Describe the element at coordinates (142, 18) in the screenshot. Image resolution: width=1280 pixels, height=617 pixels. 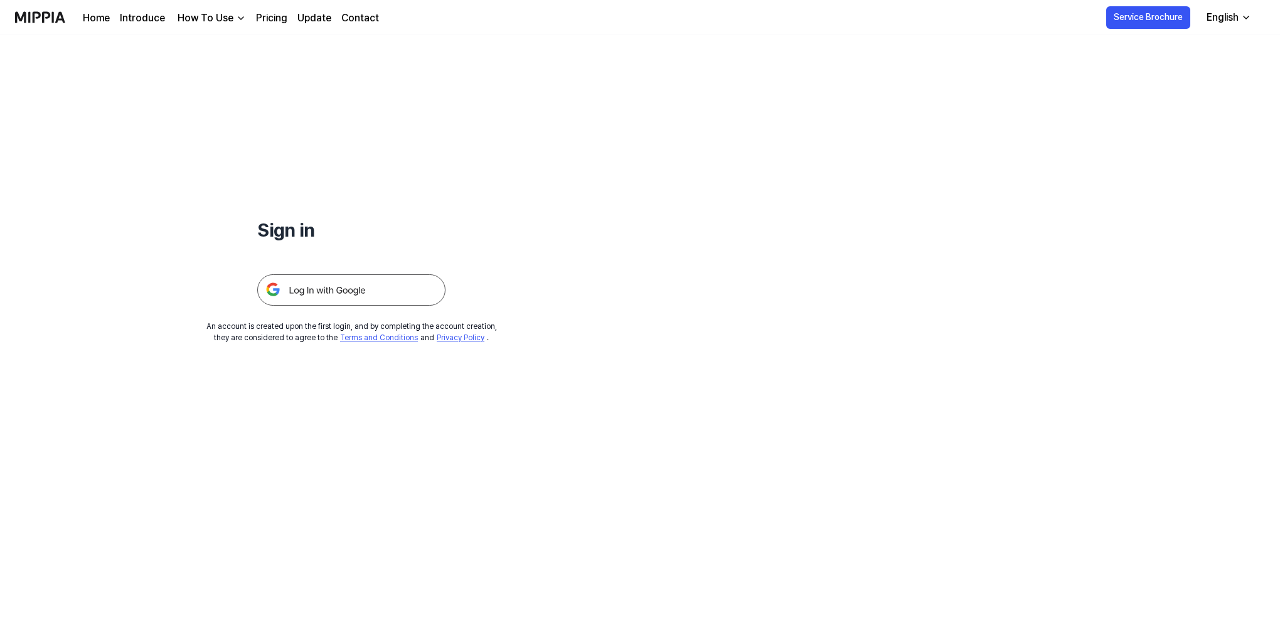
I see `a: Introduce` at that location.